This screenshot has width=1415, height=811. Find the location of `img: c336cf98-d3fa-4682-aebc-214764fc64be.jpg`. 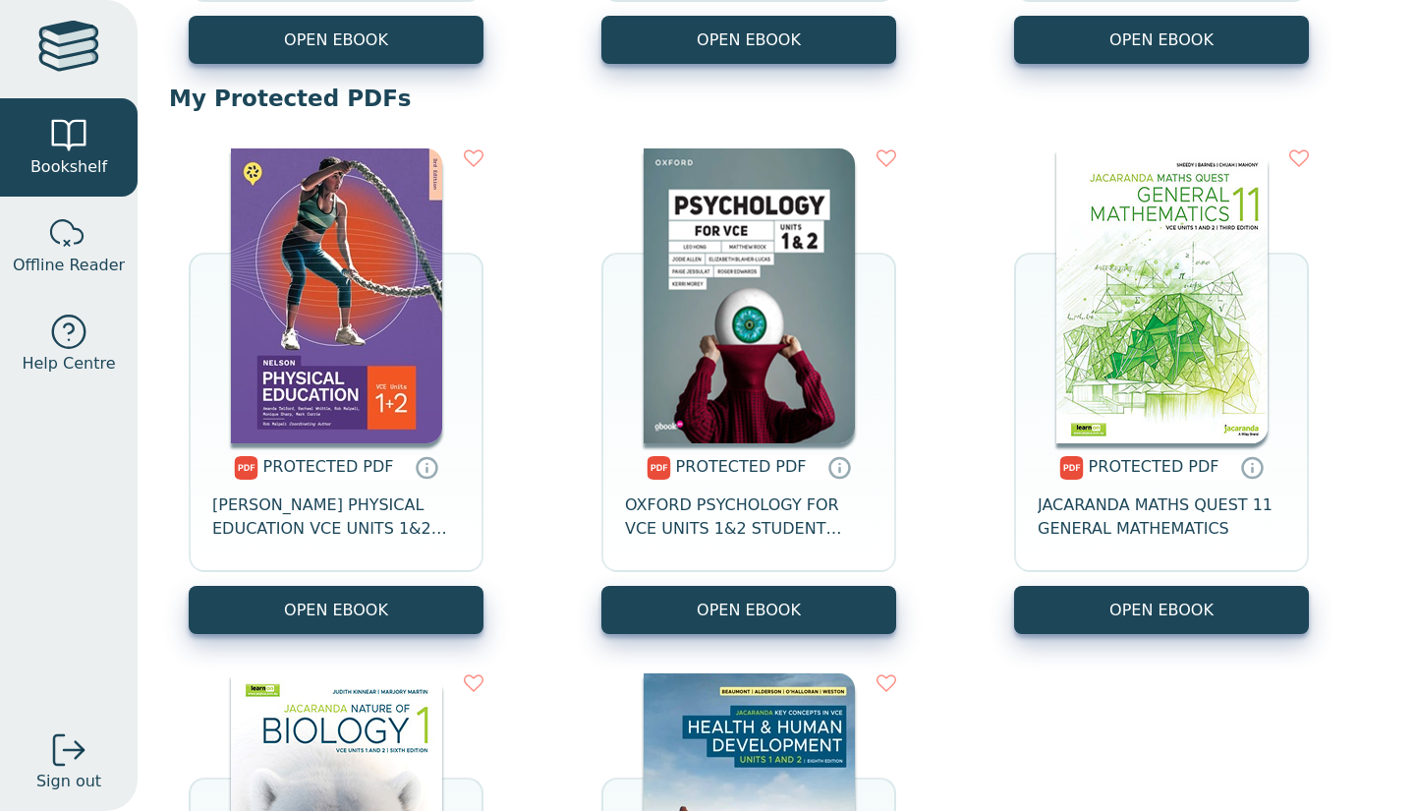

img: c336cf98-d3fa-4682-aebc-214764fc64be.jpg is located at coordinates (336, 296).